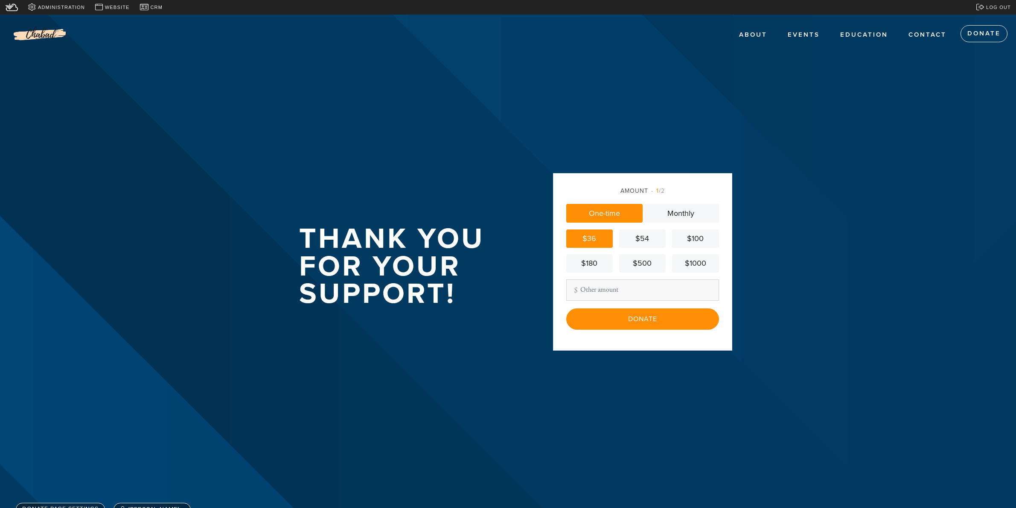 The height and width of the screenshot is (508, 1016). I want to click on a: One-time, so click(604, 213).